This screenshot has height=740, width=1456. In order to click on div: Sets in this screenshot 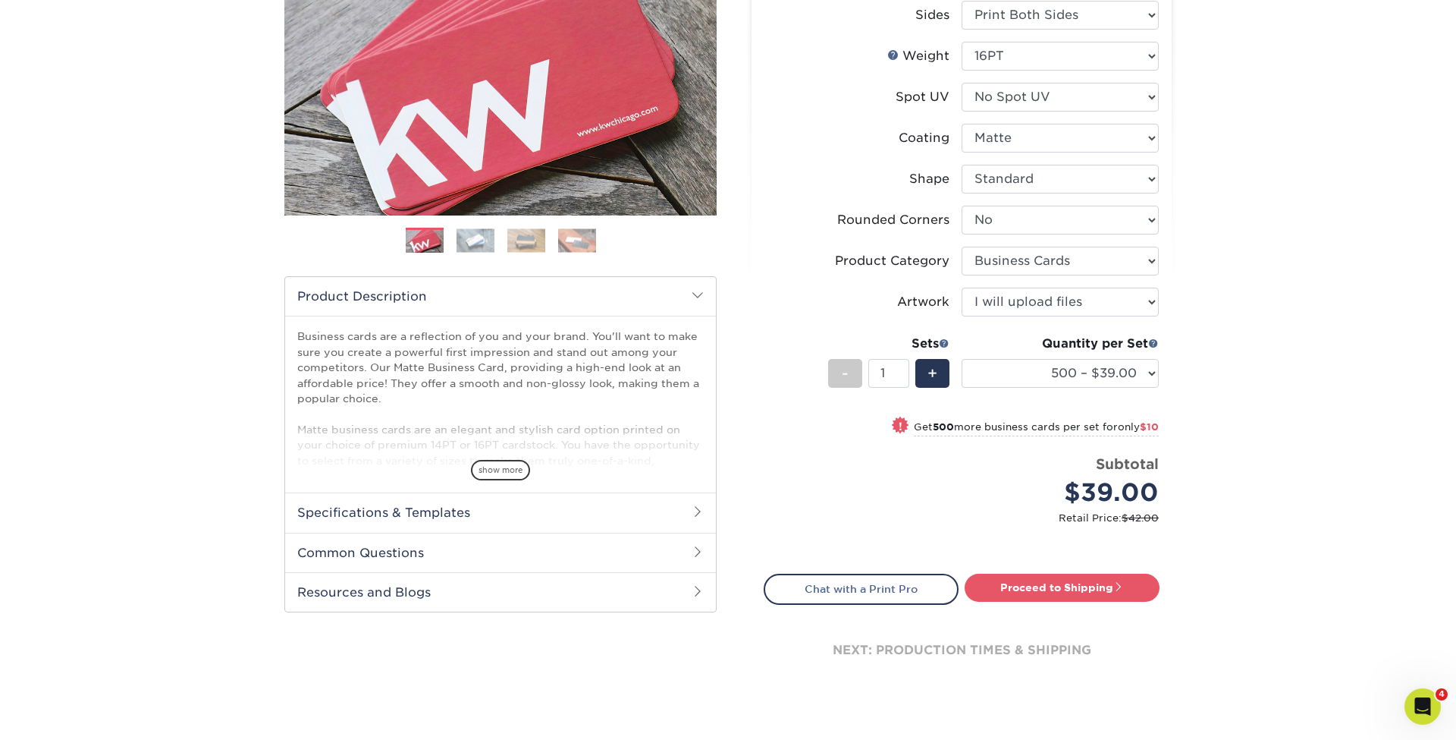, I will do `click(889, 344)`.